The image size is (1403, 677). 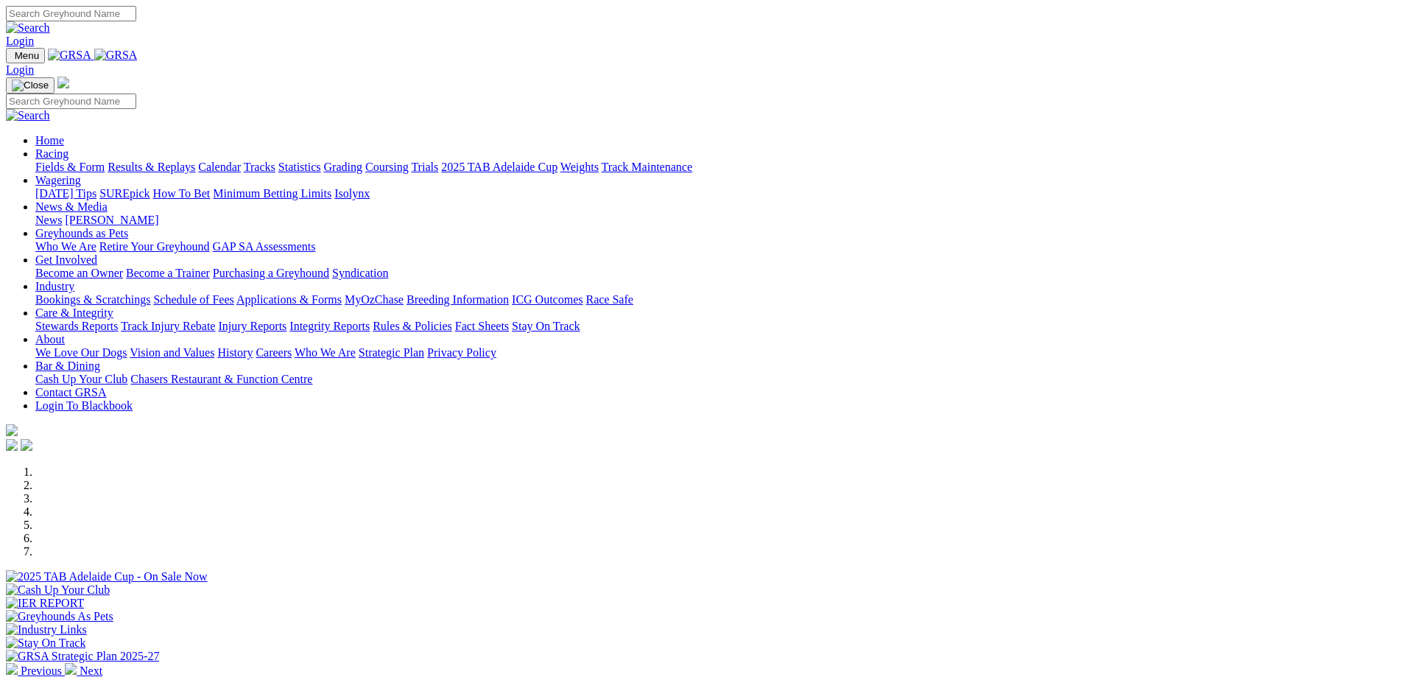 I want to click on span: Previous, so click(x=41, y=670).